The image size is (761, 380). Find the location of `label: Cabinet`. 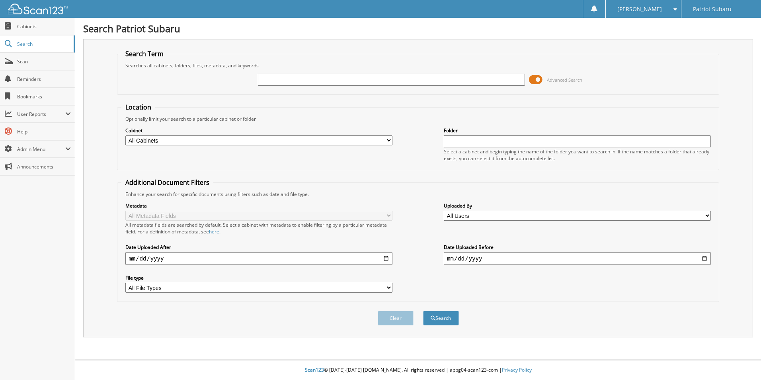

label: Cabinet is located at coordinates (259, 130).